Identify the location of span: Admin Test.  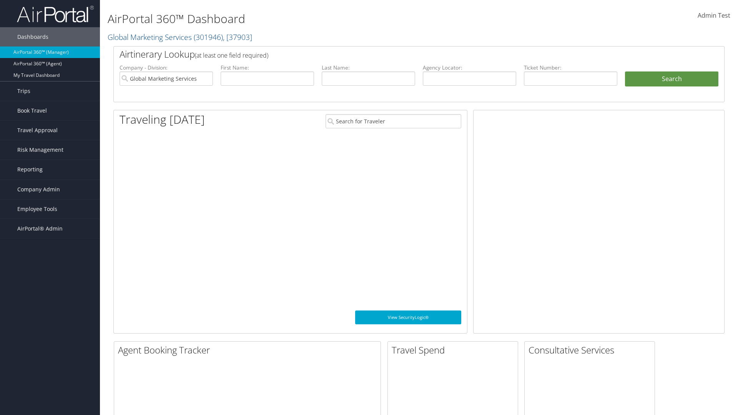
(714, 15).